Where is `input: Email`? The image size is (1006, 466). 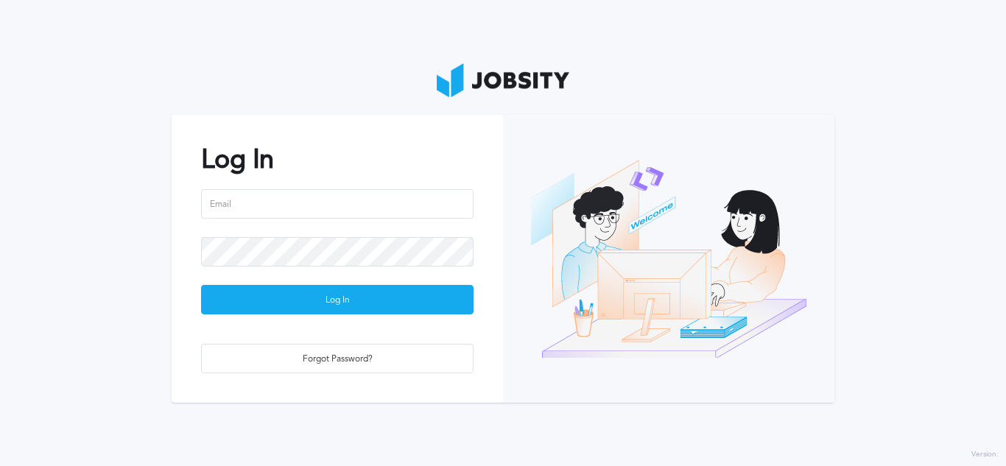 input: Email is located at coordinates (337, 204).